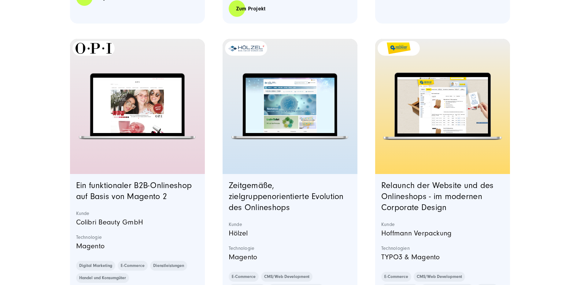 Image resolution: width=580 pixels, height=285 pixels. What do you see at coordinates (102, 278) in the screenshot?
I see `a: Handel und Konsumgüter` at bounding box center [102, 278].